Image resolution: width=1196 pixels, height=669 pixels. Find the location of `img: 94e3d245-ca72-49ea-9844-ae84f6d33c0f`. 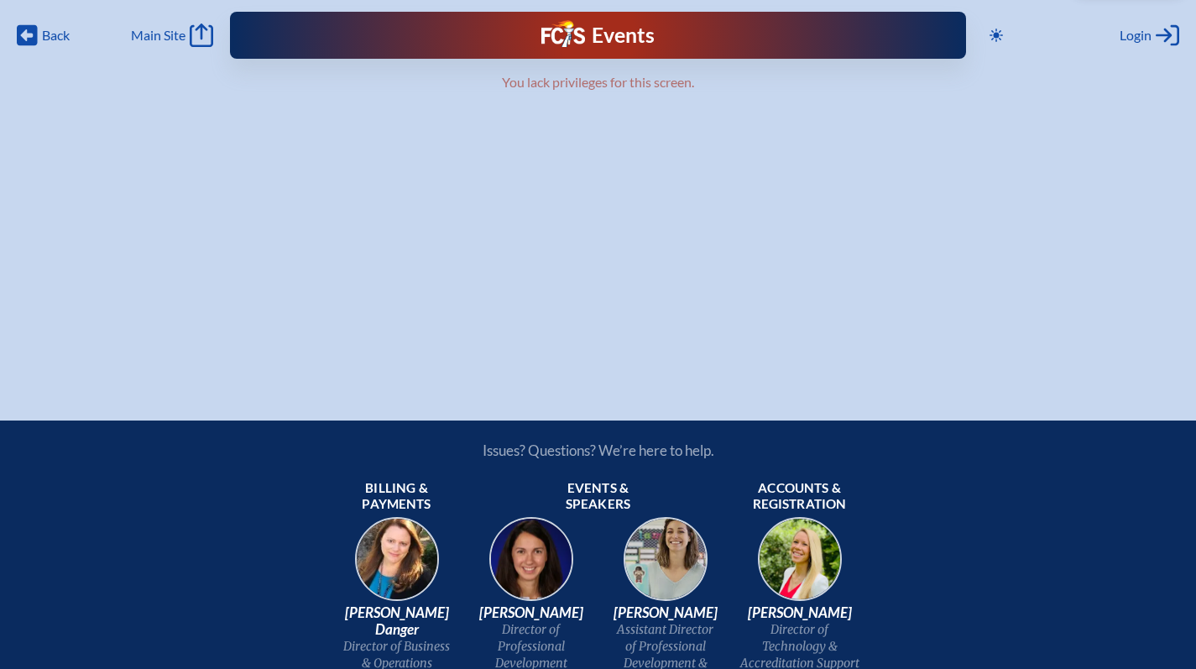

img: 94e3d245-ca72-49ea-9844-ae84f6d33c0f is located at coordinates (531, 566).